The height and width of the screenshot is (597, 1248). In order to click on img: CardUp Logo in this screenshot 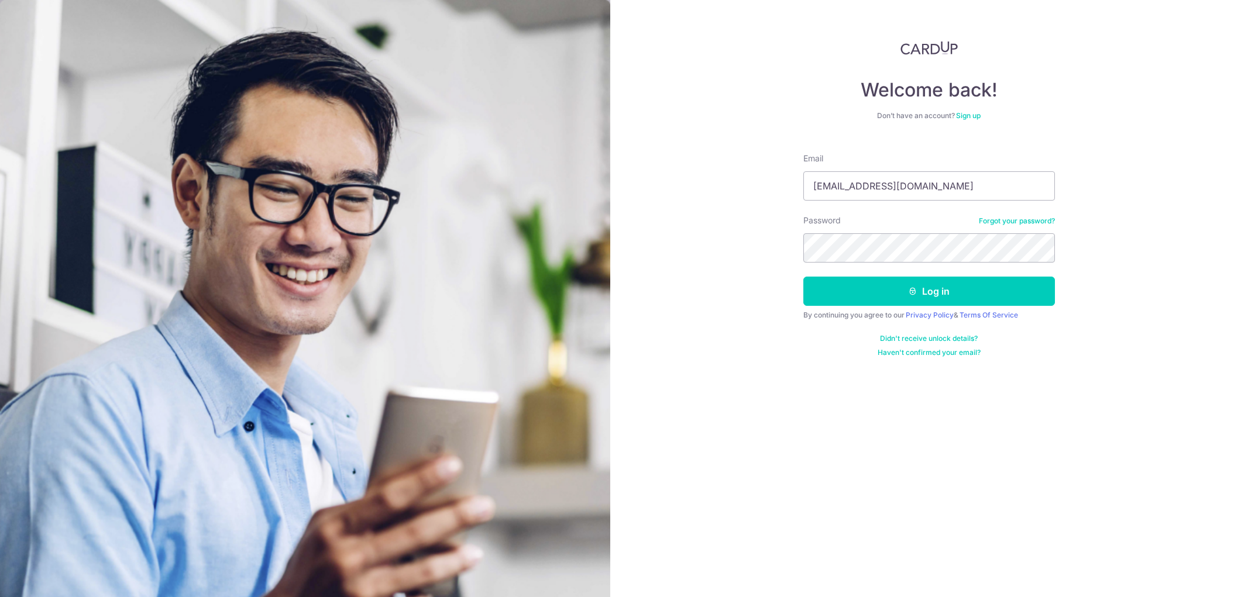, I will do `click(929, 48)`.